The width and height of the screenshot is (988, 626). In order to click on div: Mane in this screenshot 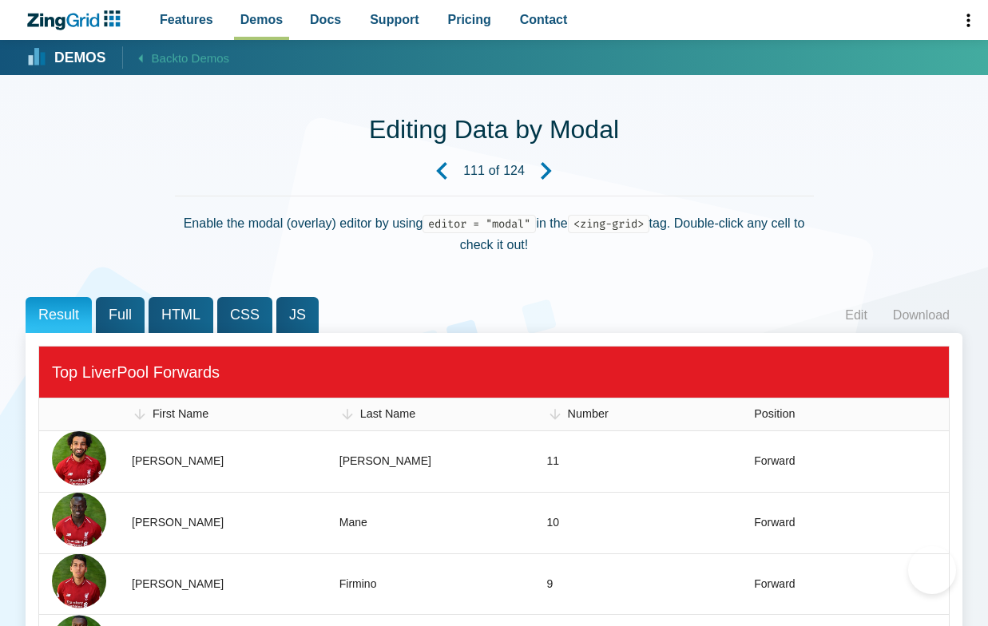, I will do `click(353, 523)`.